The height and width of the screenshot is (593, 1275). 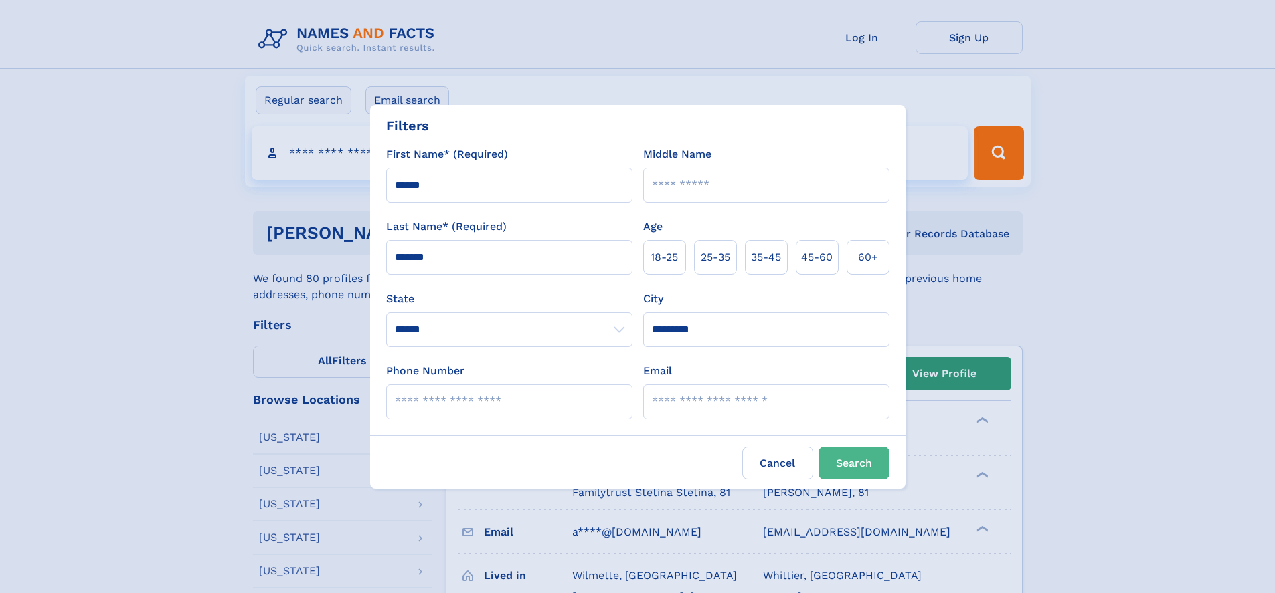 What do you see at coordinates (777, 463) in the screenshot?
I see `label: Cancel` at bounding box center [777, 463].